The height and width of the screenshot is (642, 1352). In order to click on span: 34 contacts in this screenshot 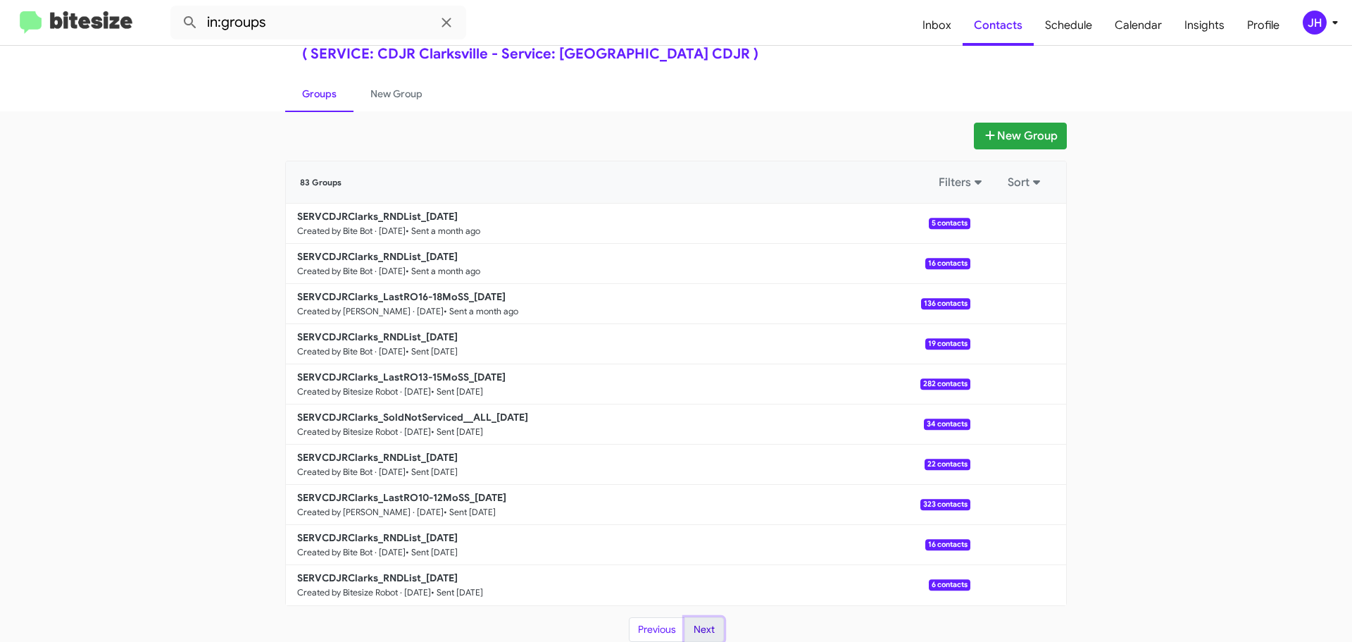, I will do `click(947, 424)`.